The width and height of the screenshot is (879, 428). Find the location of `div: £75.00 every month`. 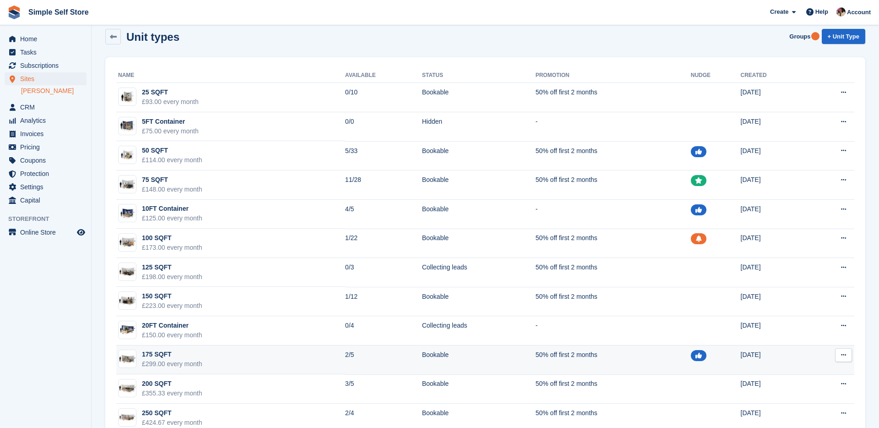

div: £75.00 every month is located at coordinates (170, 131).